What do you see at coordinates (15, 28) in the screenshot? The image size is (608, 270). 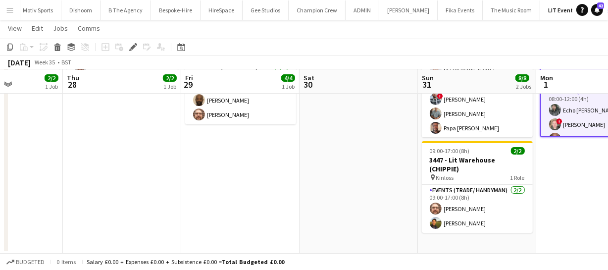 I see `span: View` at bounding box center [15, 28].